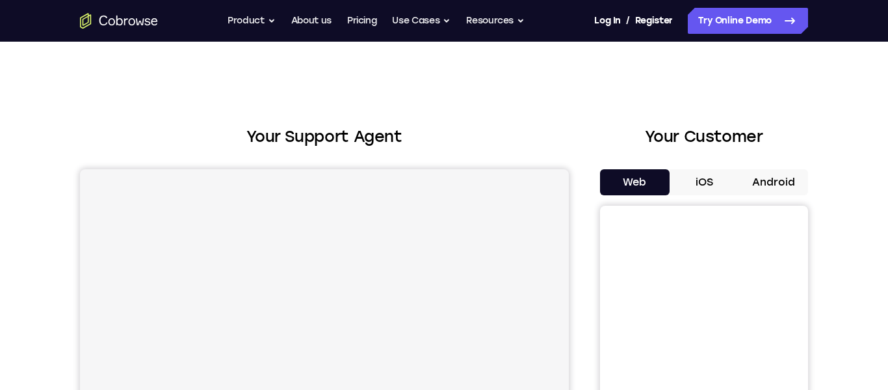 This screenshot has height=390, width=888. I want to click on a: Pricing, so click(362, 21).